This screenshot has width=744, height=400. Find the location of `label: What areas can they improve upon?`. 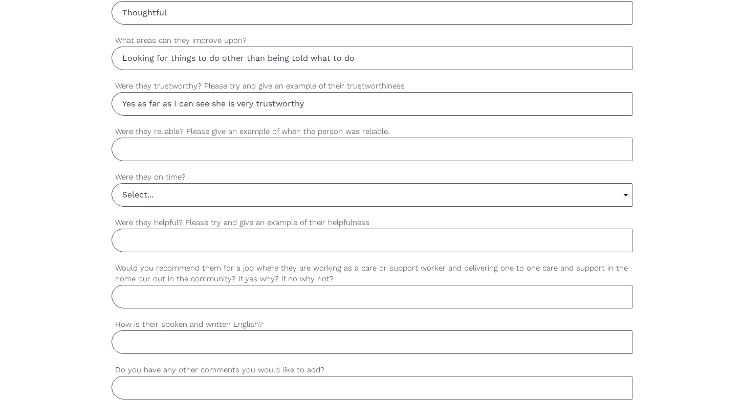

label: What areas can they improve upon? is located at coordinates (372, 40).